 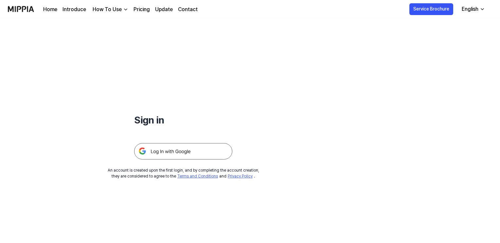 What do you see at coordinates (470, 9) in the screenshot?
I see `div: English` at bounding box center [470, 9].